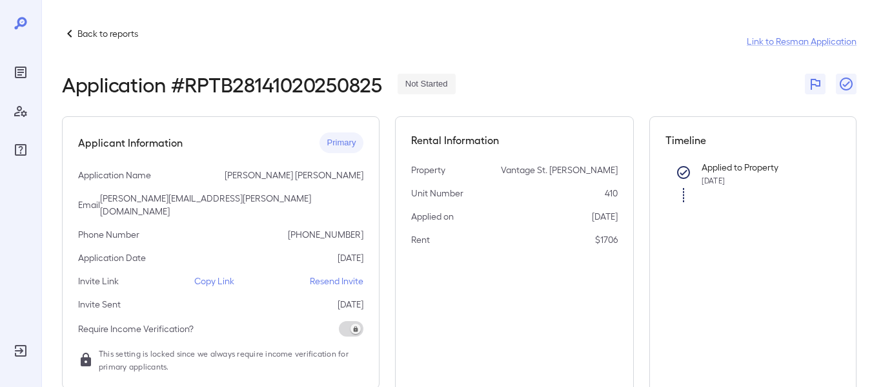 The image size is (872, 387). I want to click on p: Invite Link, so click(98, 281).